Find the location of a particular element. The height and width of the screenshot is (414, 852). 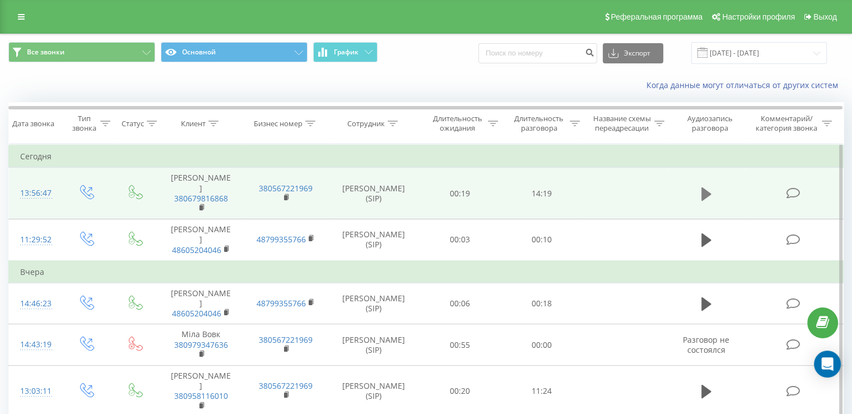

div: Статус is located at coordinates (133, 123).